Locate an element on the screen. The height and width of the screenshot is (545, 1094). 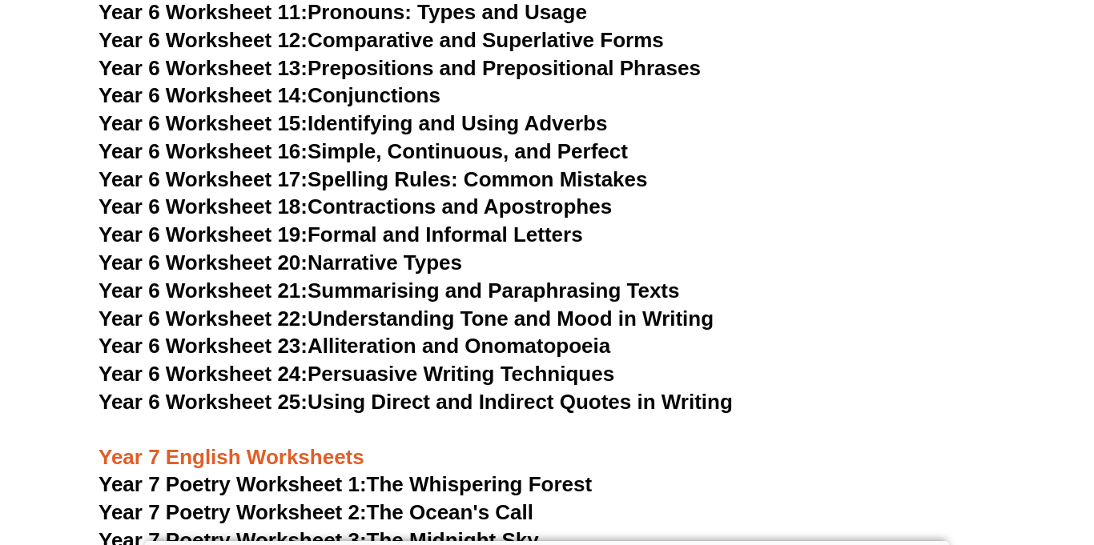
a: Year 6 Worksheet 24:Persuasive Writing Techniques is located at coordinates (356, 374).